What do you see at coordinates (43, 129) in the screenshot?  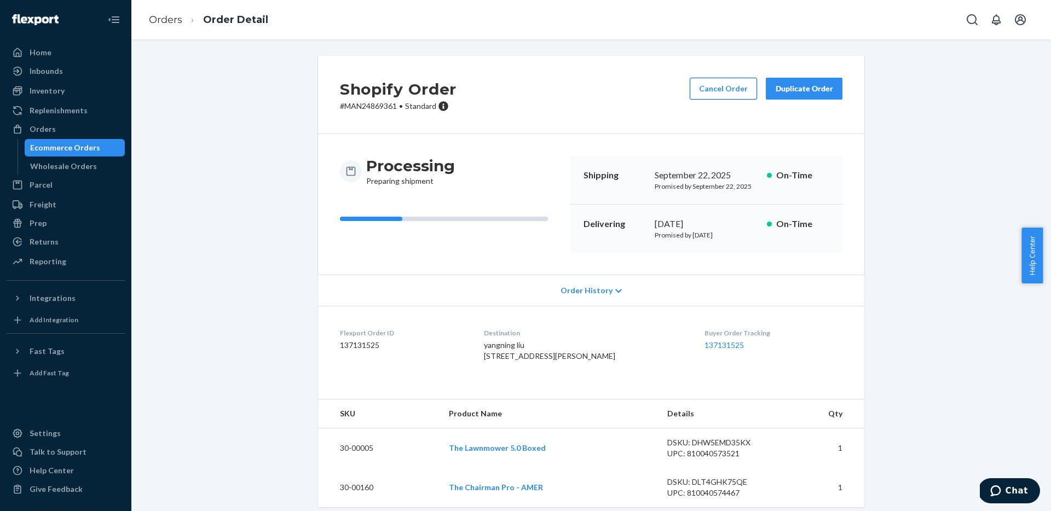 I see `div: Orders` at bounding box center [43, 129].